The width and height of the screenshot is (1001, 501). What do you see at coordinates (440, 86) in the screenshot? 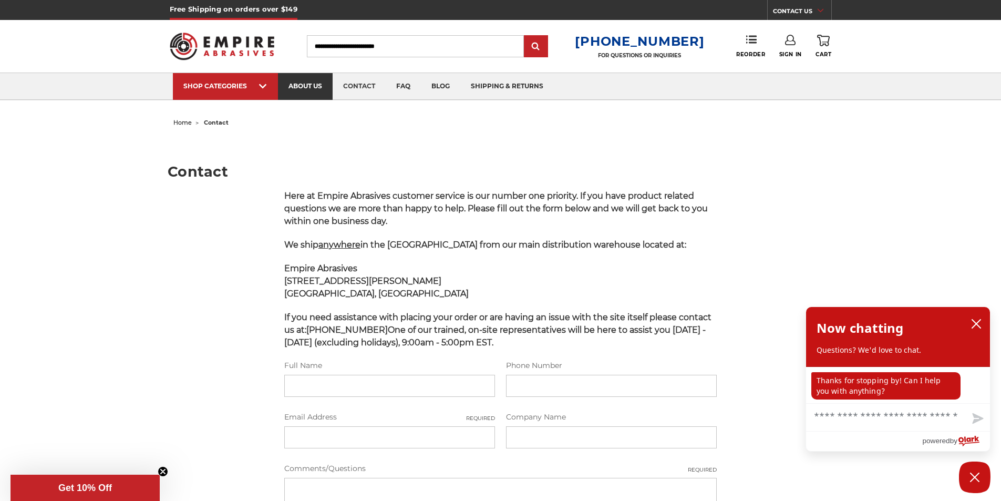
I see `a: blog` at bounding box center [440, 86].